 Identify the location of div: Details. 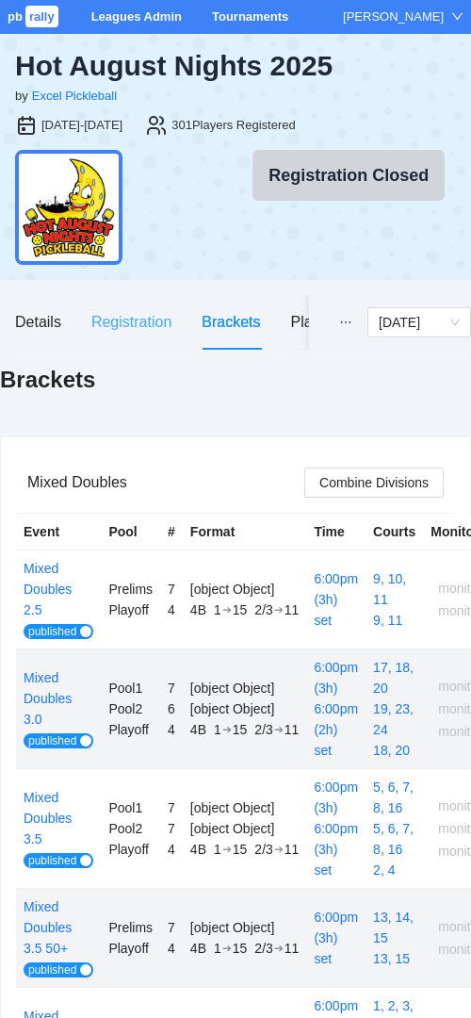
(38, 322).